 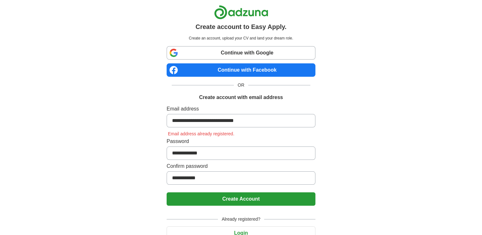 I want to click on label: Password, so click(x=241, y=142).